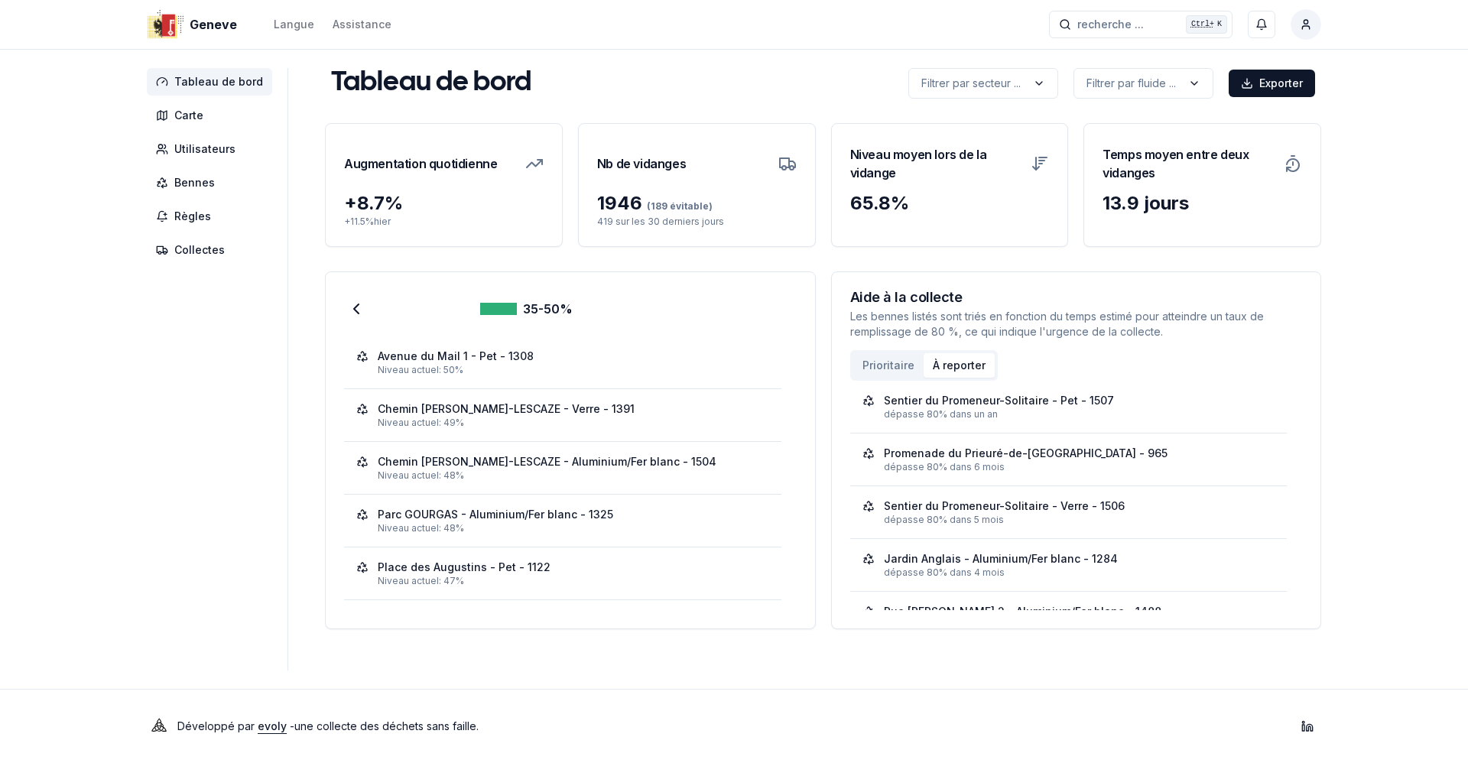 This screenshot has width=1468, height=763. I want to click on img: Evoly Logo, so click(159, 727).